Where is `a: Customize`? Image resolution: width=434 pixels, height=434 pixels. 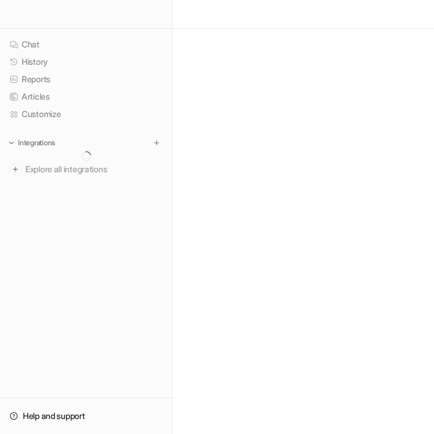
a: Customize is located at coordinates (86, 114).